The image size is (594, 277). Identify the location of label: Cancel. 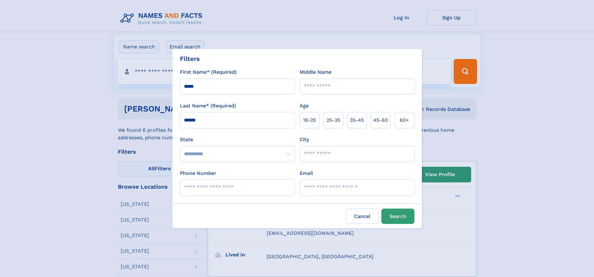
(363, 216).